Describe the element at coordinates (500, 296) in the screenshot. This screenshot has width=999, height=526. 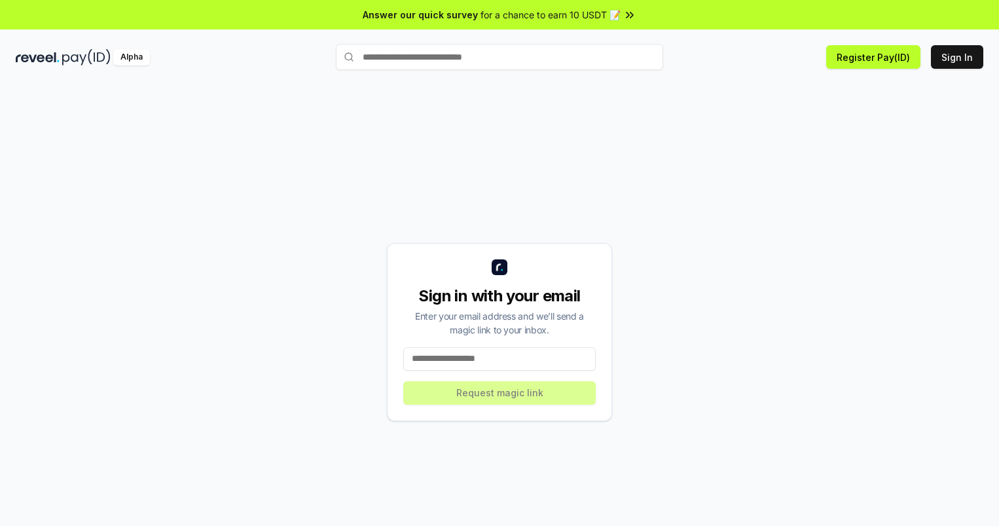
I see `div: Sign in with your email` at that location.